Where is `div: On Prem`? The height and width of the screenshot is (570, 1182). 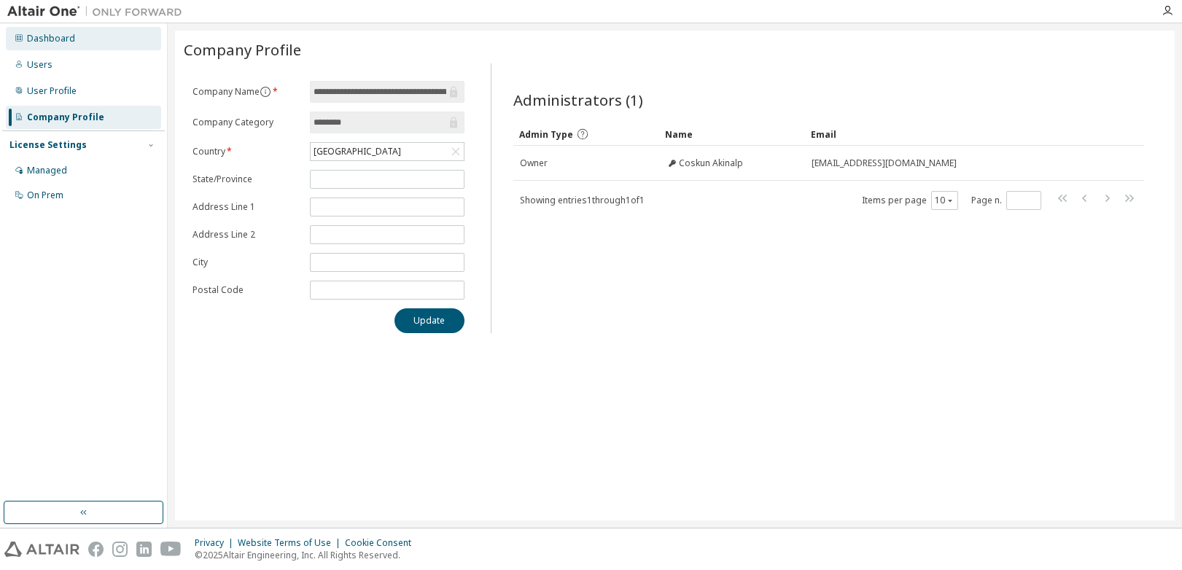 div: On Prem is located at coordinates (45, 195).